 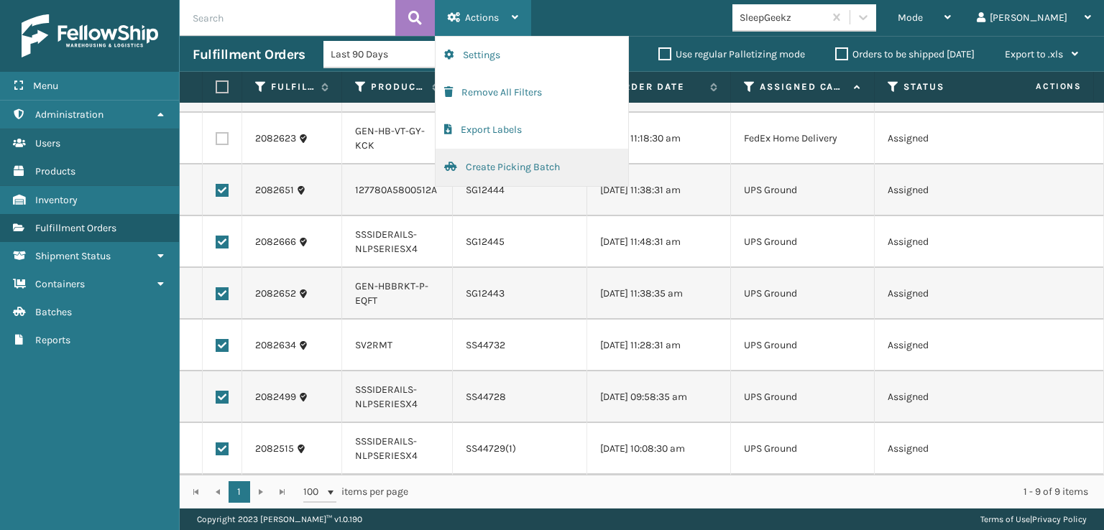 I want to click on td: SG12443, so click(x=519, y=294).